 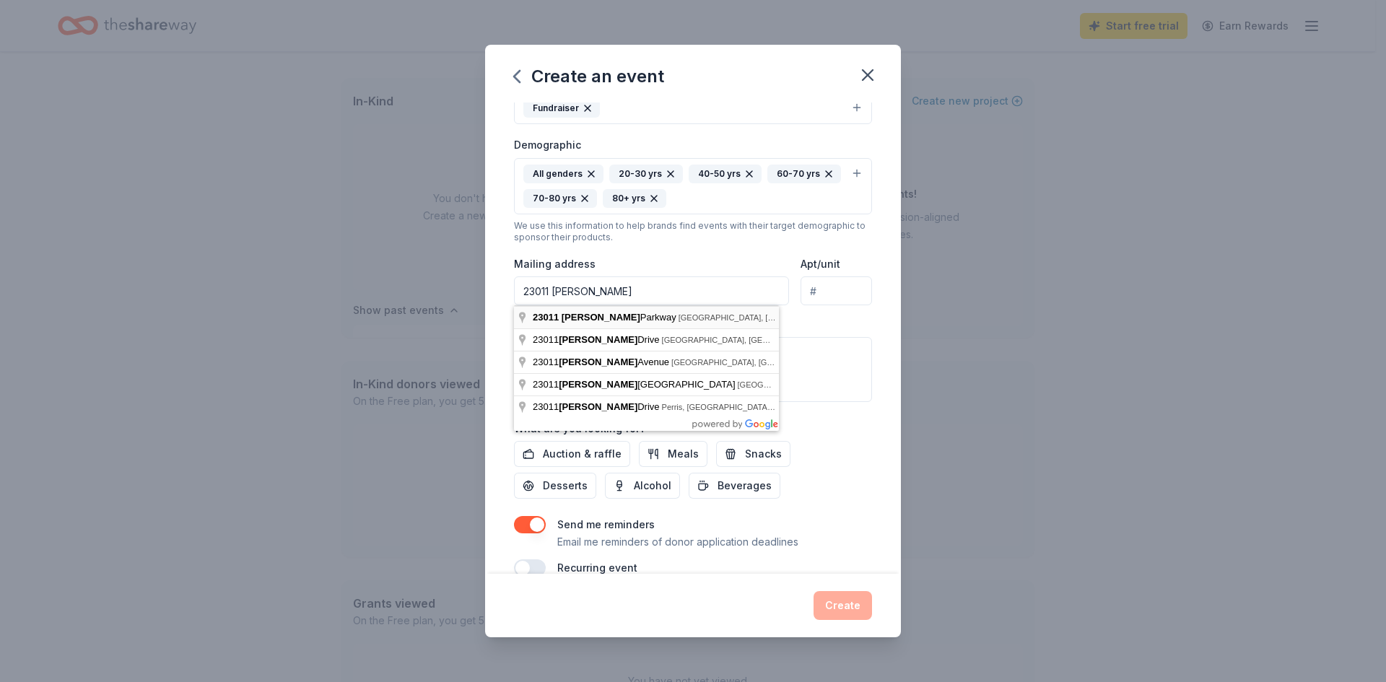 What do you see at coordinates (652, 486) in the screenshot?
I see `span: Alcohol` at bounding box center [652, 486].